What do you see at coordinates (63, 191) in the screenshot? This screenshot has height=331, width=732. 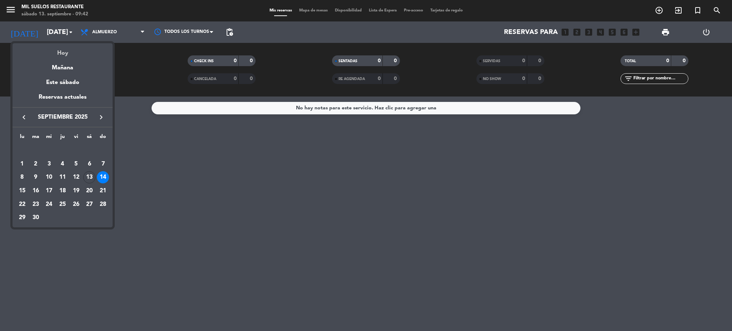 I see `td: 18 de septiembre de 2025` at bounding box center [63, 191].